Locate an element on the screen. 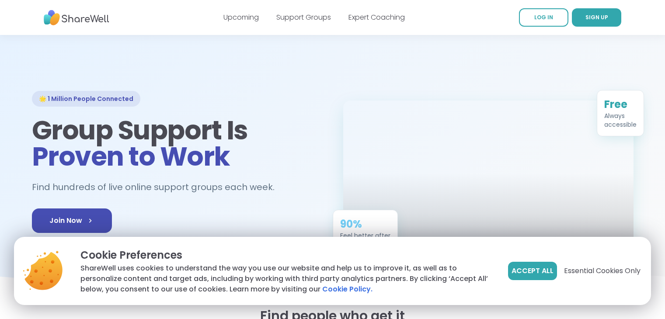  h1: Group Support Is is located at coordinates (177, 143).